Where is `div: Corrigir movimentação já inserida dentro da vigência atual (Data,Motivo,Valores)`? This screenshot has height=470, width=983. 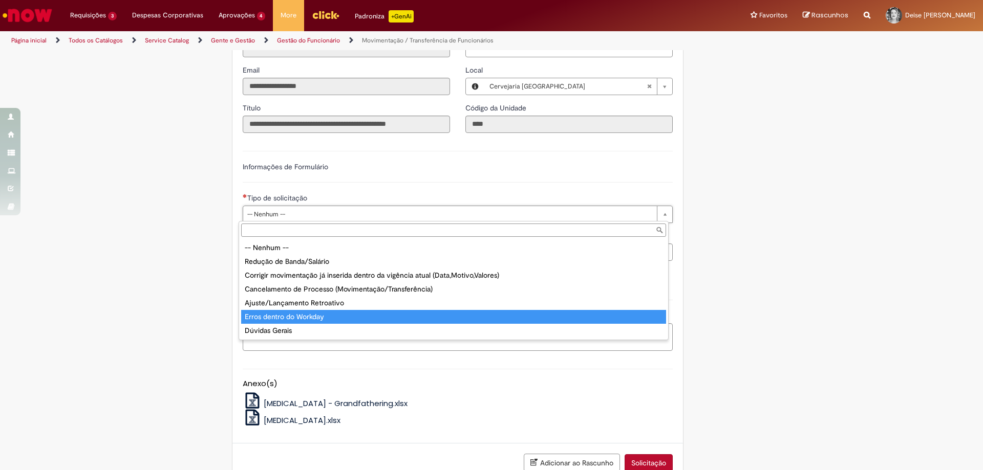 div: Corrigir movimentação já inserida dentro da vigência atual (Data,Motivo,Valores) is located at coordinates (454, 275).